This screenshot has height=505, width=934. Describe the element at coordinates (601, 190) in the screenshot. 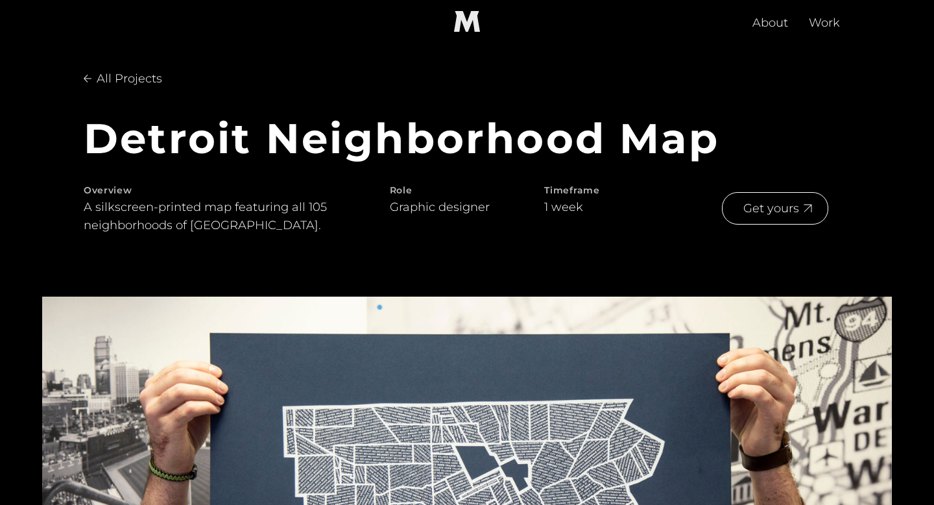

I see `h1: Timeframe` at that location.